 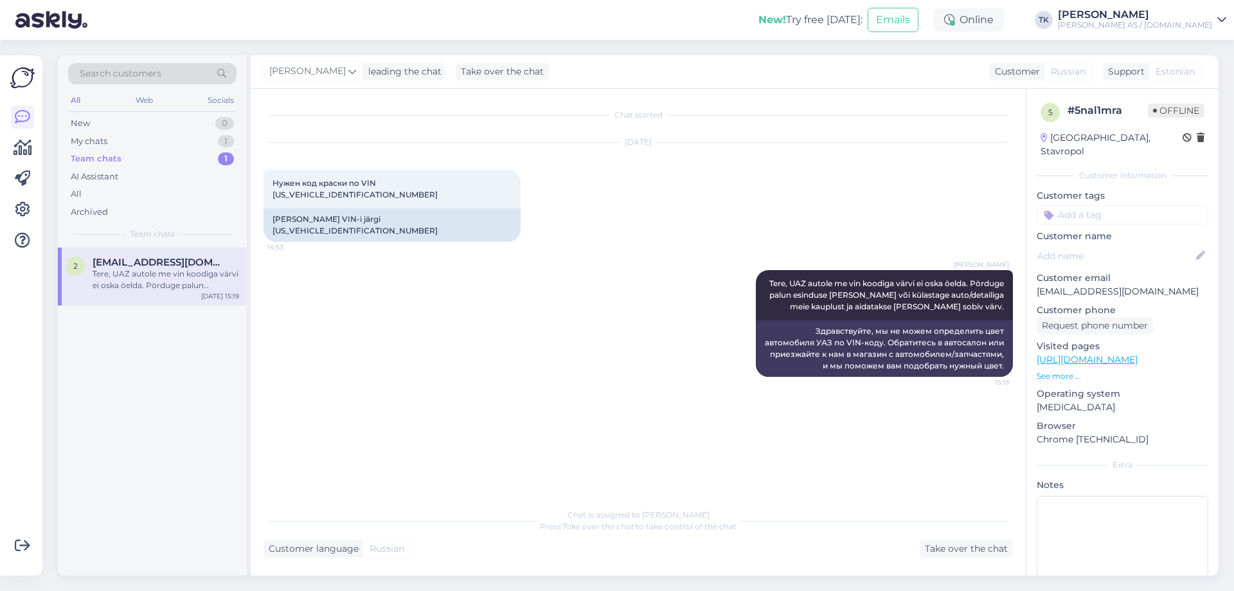 What do you see at coordinates (1176, 111) in the screenshot?
I see `span: Offline` at bounding box center [1176, 111].